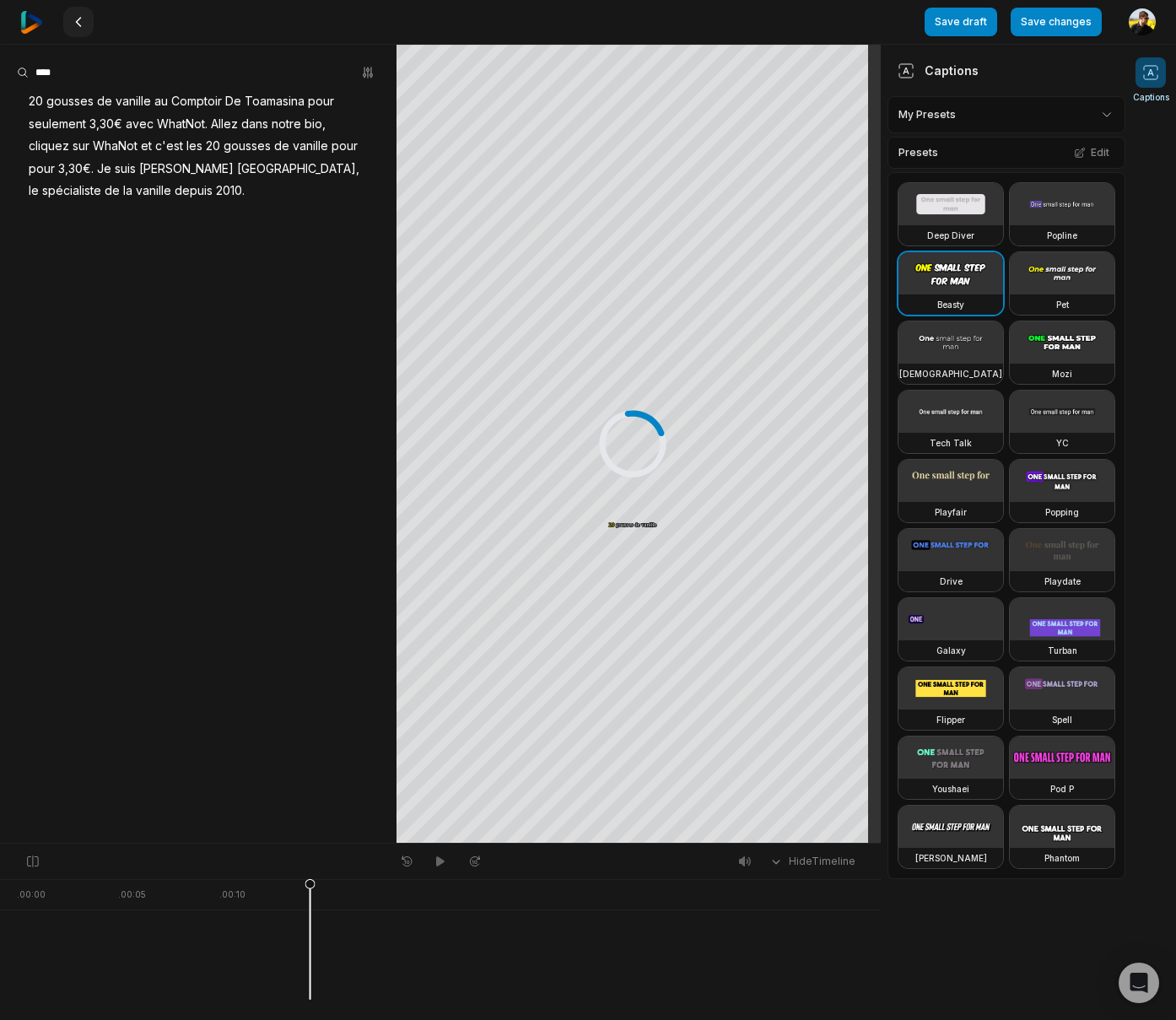 The image size is (1176, 1020). I want to click on h3: Popline, so click(1062, 235).